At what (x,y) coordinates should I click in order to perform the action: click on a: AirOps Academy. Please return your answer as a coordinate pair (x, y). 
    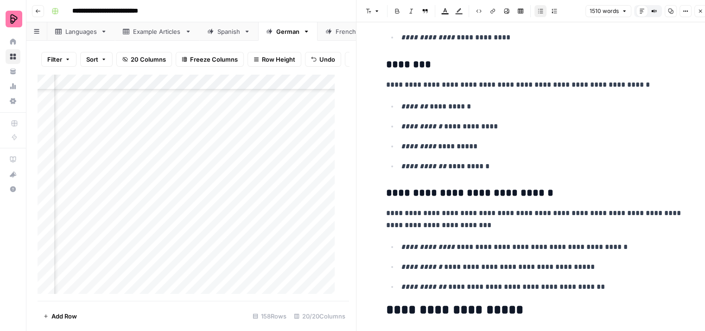
    Looking at the image, I should click on (13, 159).